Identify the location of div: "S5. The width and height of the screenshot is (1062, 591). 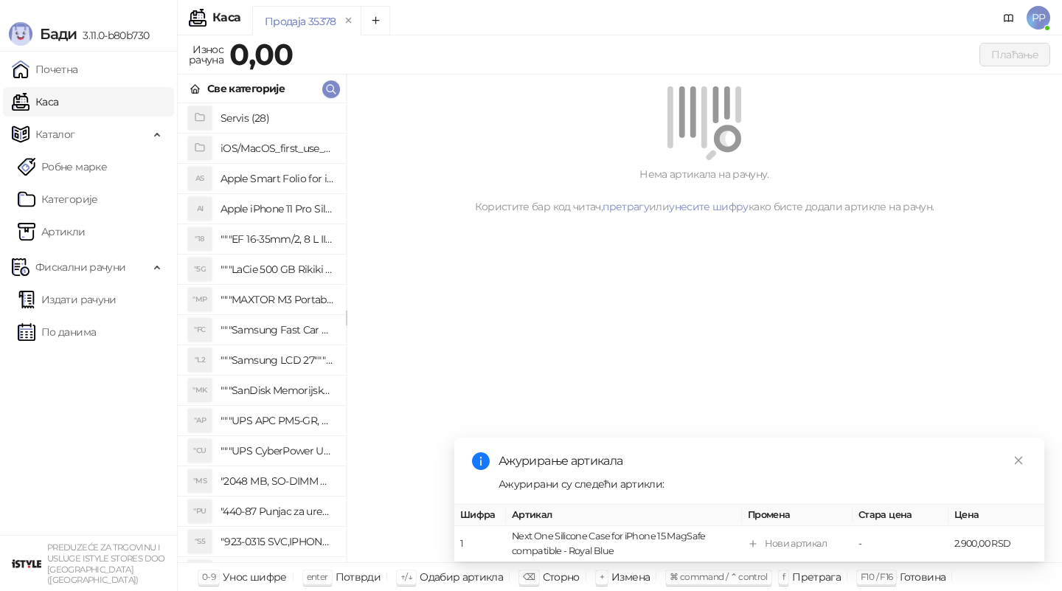
(200, 541).